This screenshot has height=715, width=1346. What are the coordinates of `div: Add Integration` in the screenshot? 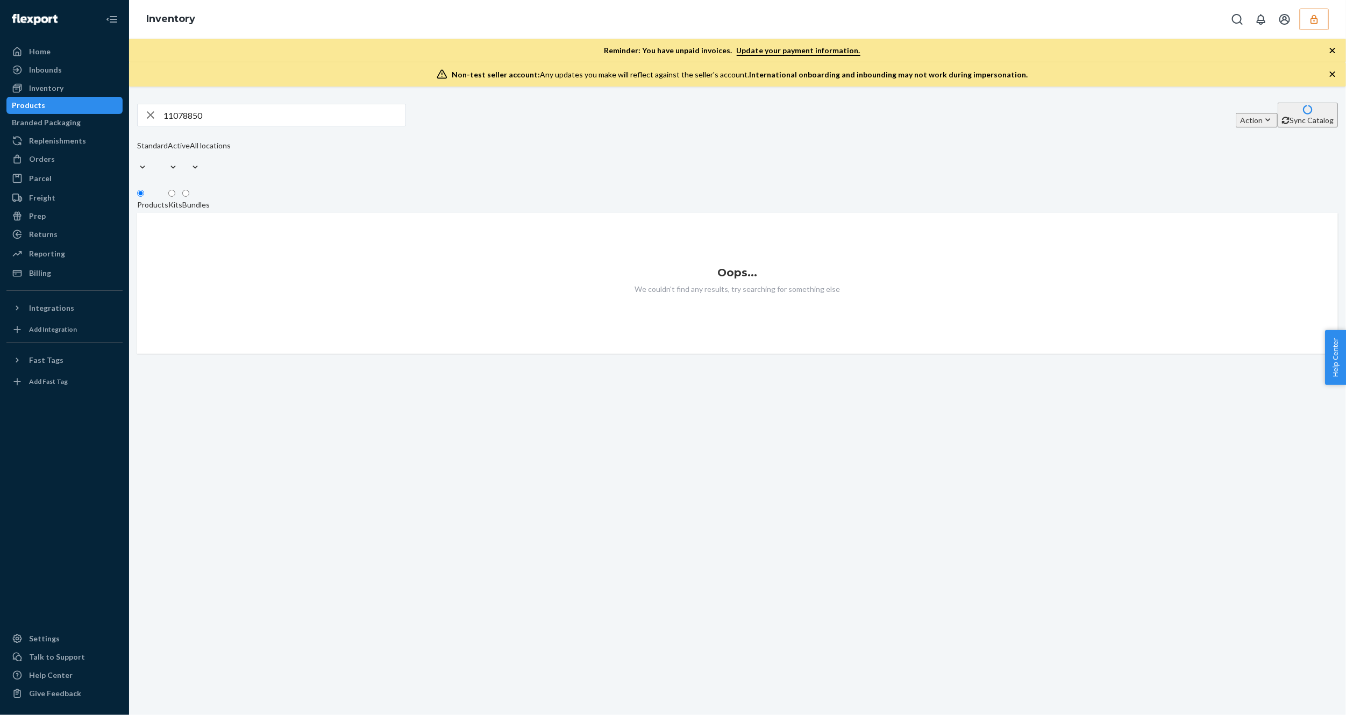 It's located at (53, 329).